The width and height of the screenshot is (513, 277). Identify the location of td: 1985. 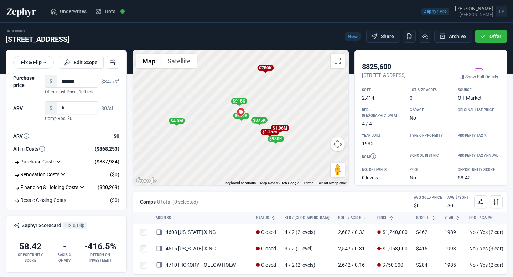
(452, 265).